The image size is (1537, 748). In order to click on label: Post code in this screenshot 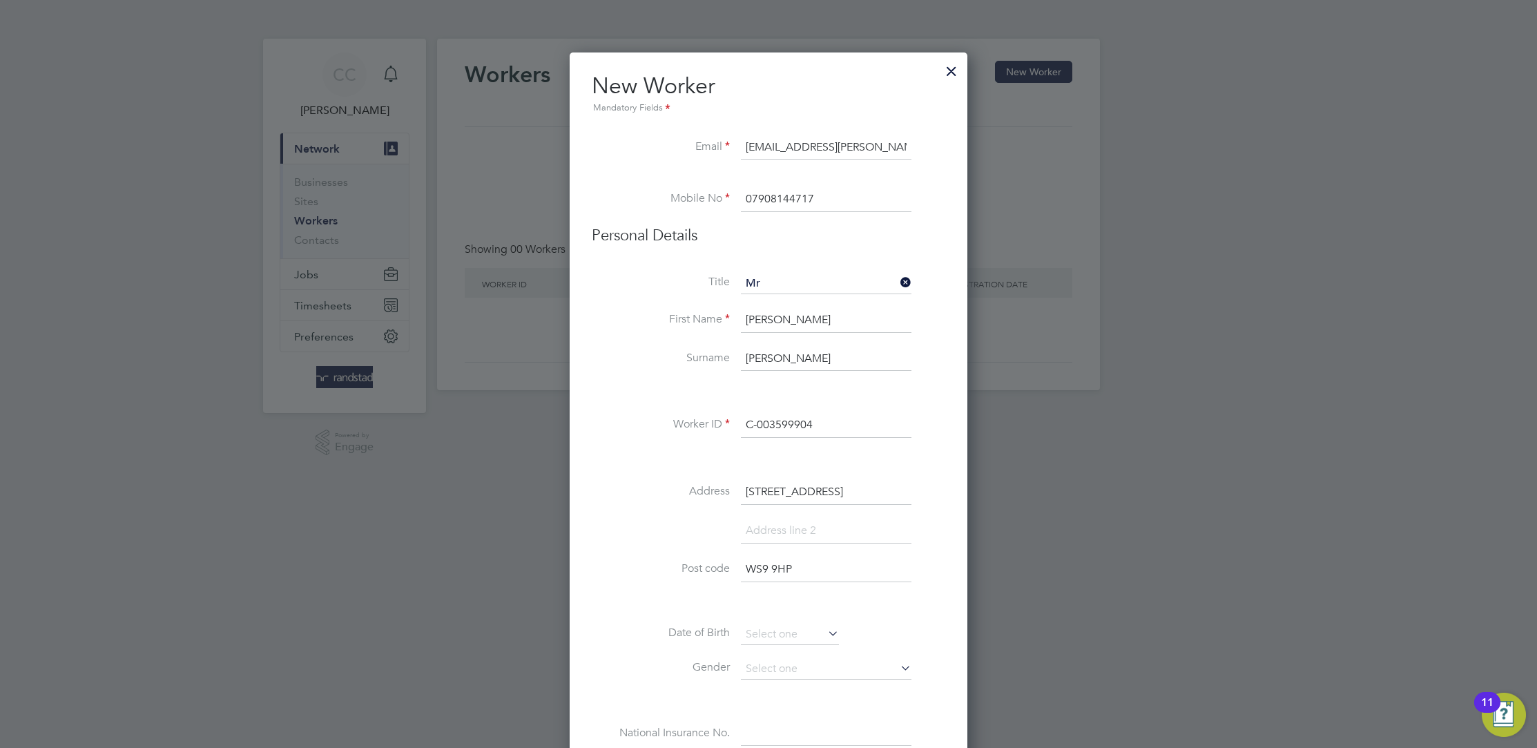, I will do `click(661, 568)`.